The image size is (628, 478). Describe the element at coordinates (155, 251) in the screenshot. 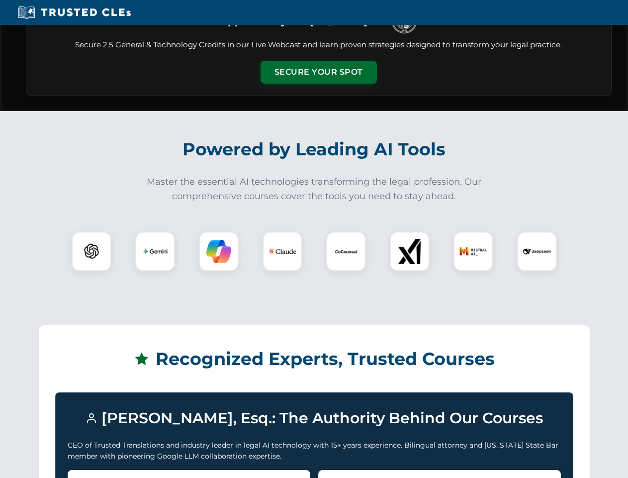

I see `div: Gemini` at that location.